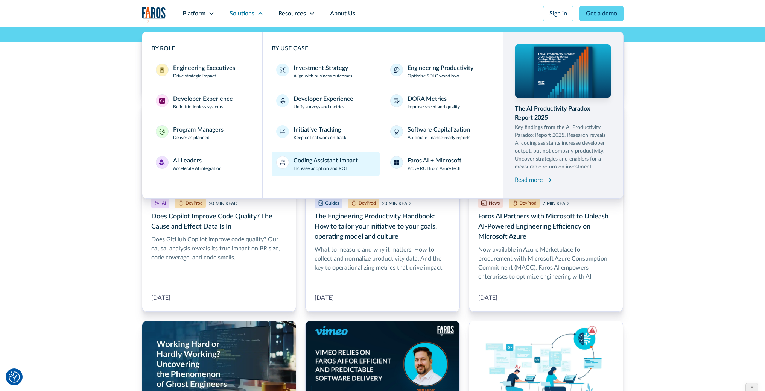 This screenshot has width=765, height=391. I want to click on p: Automate finance-ready reports, so click(439, 138).